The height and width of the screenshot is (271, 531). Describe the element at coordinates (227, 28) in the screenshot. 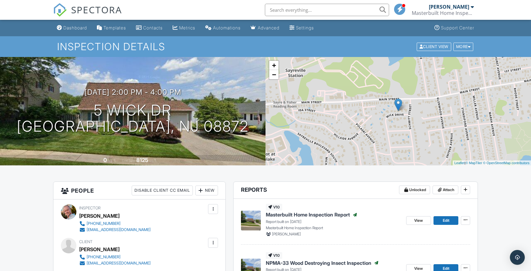

I see `div: Automations` at that location.